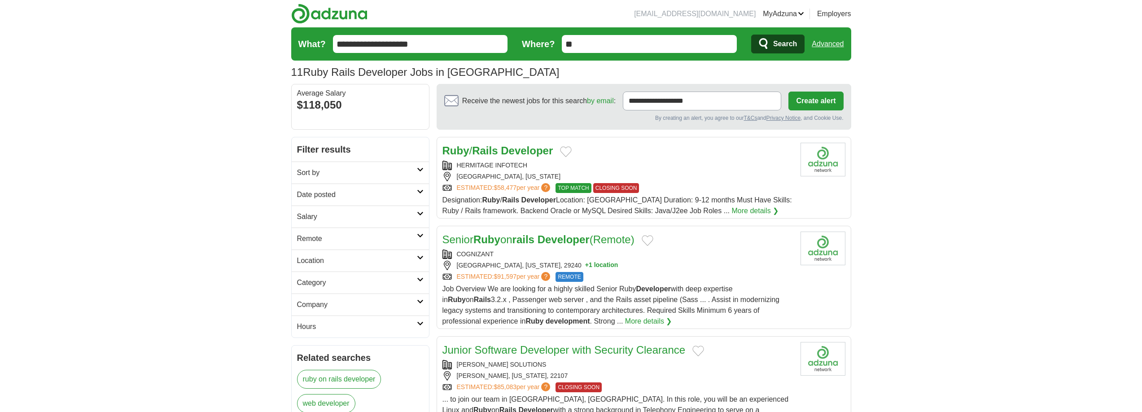 The height and width of the screenshot is (412, 1142). I want to click on label: Where?, so click(538, 44).